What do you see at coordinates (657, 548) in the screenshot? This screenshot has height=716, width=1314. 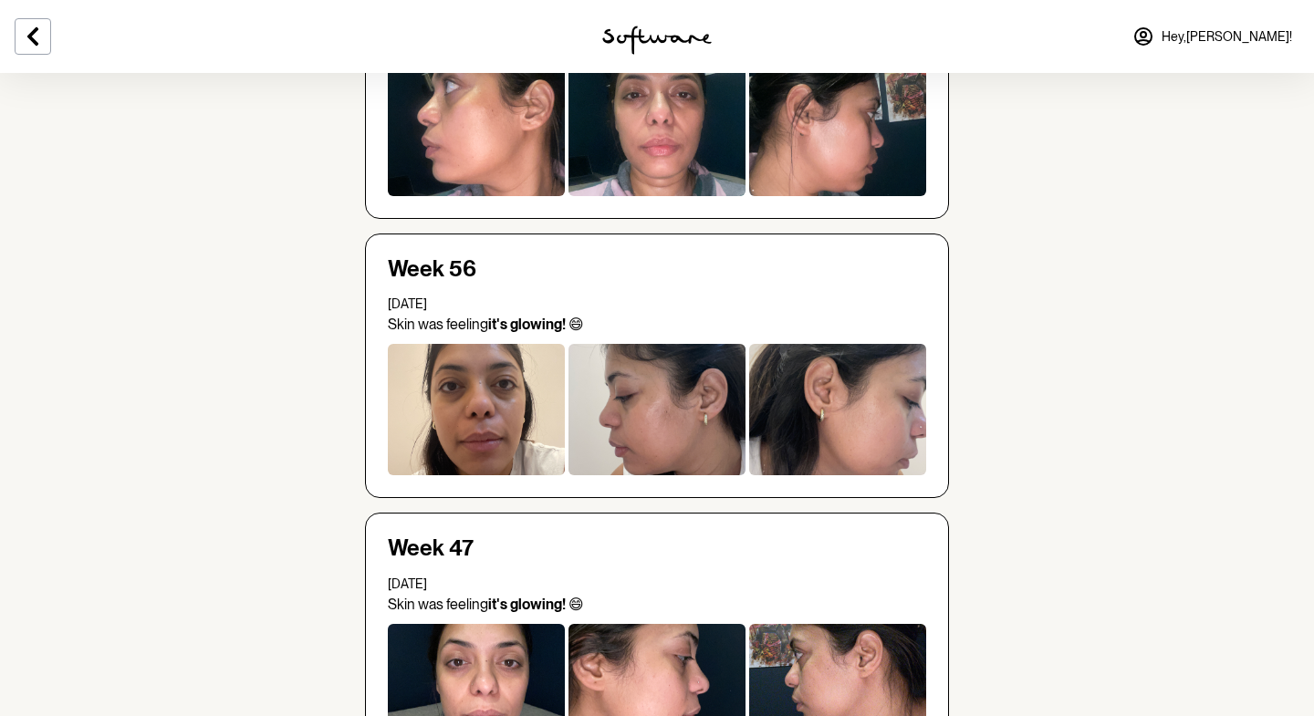 I see `h4: Week 47` at bounding box center [657, 548].